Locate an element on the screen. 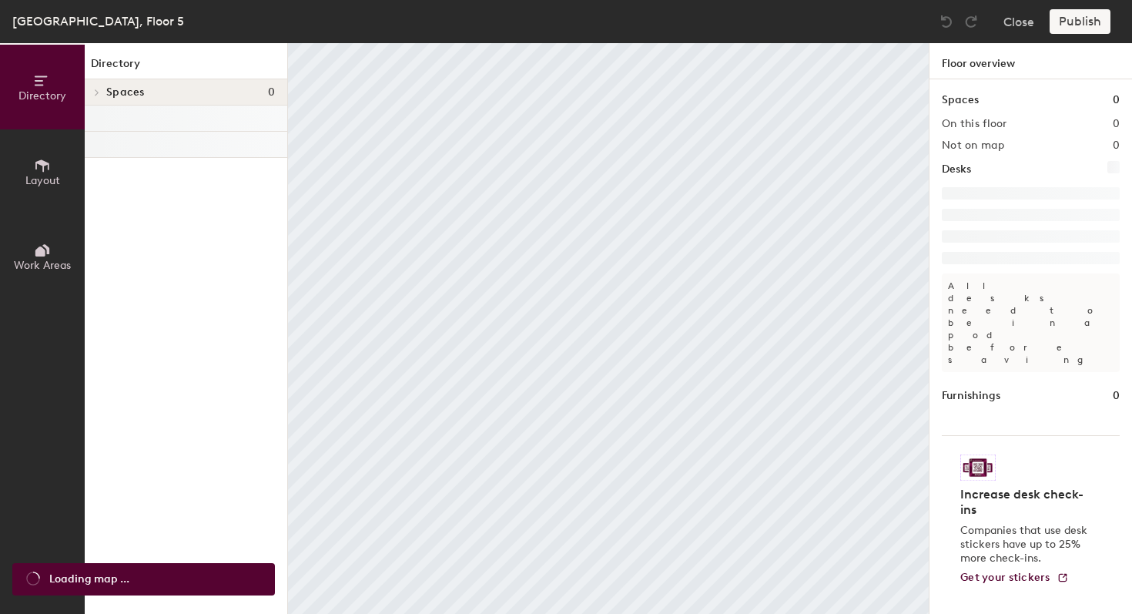 The width and height of the screenshot is (1132, 614). span: 0 is located at coordinates (271, 92).